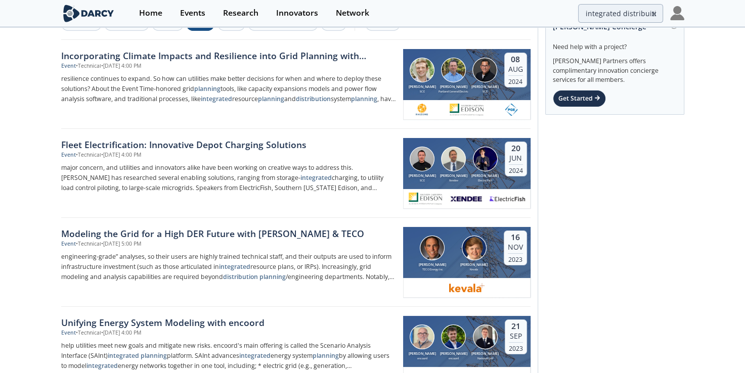  Describe the element at coordinates (516, 149) in the screenshot. I see `div: 20` at that location.